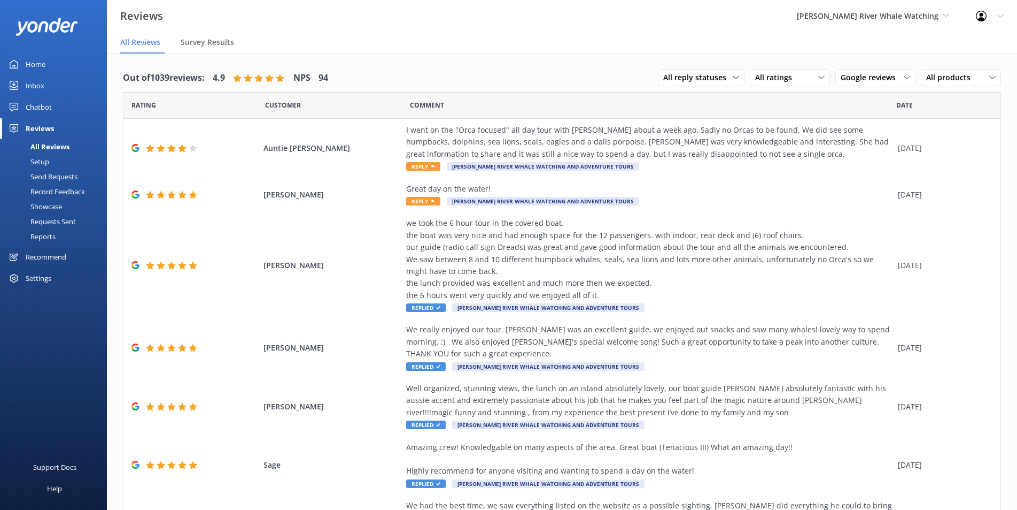 This screenshot has width=1017, height=510. Describe the element at coordinates (31, 236) in the screenshot. I see `div: Reports` at that location.